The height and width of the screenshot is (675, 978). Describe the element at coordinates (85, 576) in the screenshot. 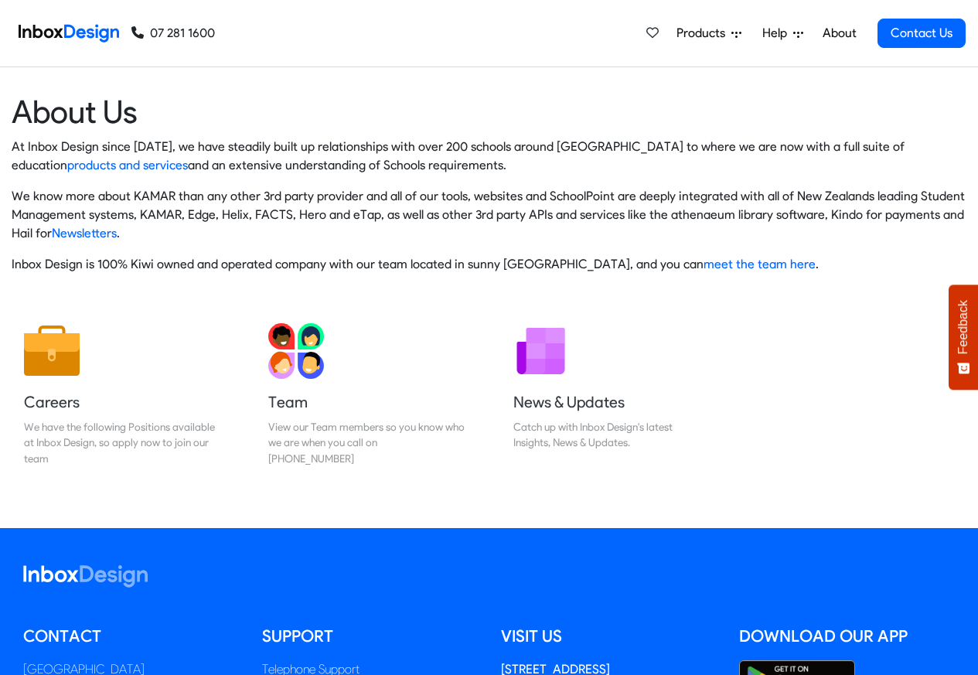

I see `img: logo_inboxdesign_white.svg` at that location.